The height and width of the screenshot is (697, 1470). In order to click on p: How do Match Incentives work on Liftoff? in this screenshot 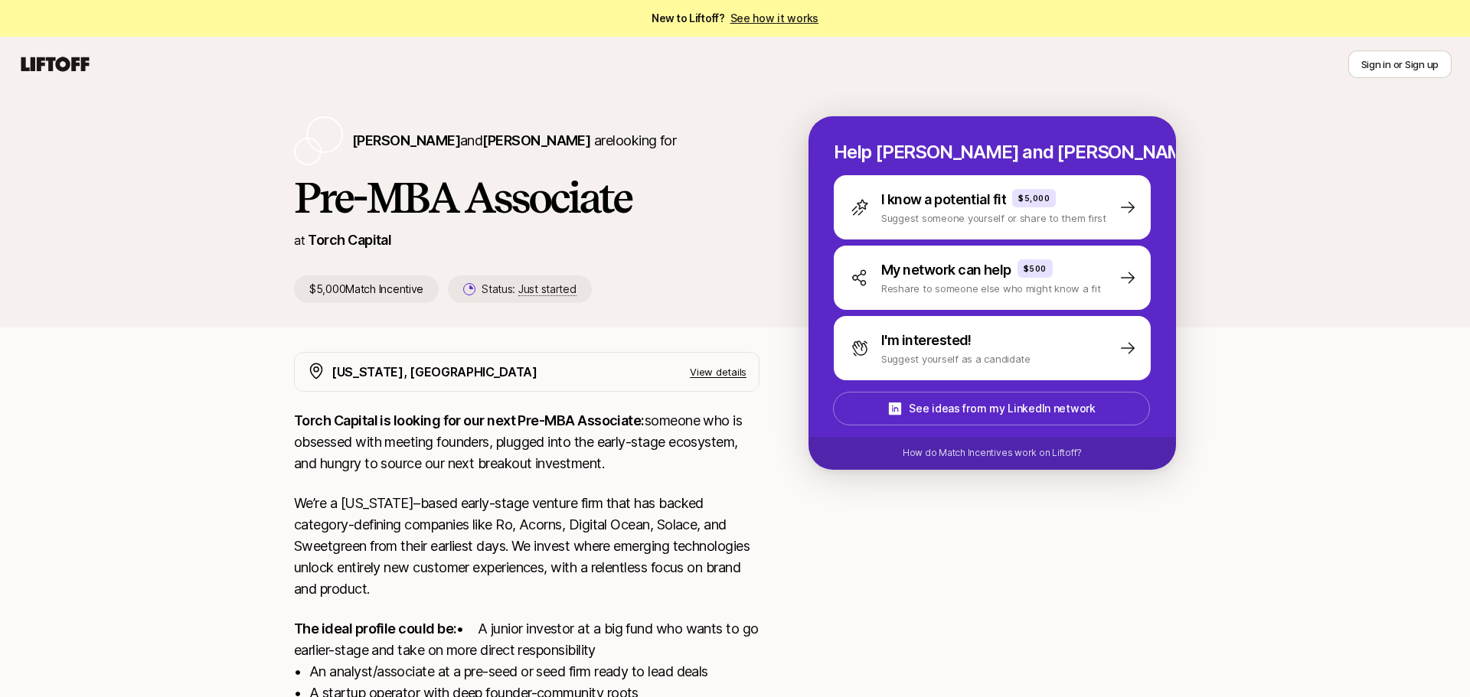, I will do `click(992, 453)`.